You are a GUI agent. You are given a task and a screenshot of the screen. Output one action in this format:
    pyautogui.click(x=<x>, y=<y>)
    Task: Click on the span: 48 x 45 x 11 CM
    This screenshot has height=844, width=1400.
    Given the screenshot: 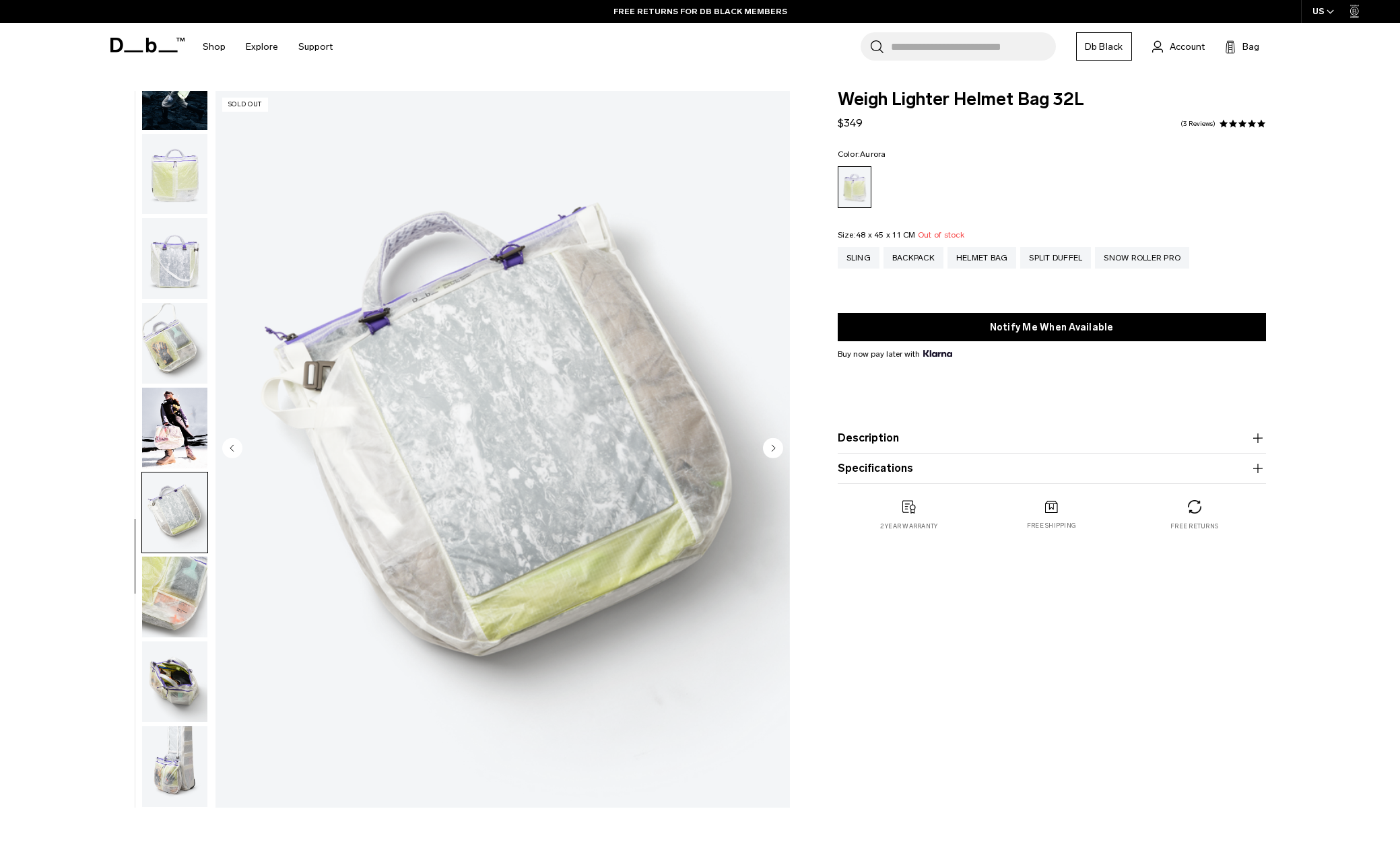 What is the action you would take?
    pyautogui.click(x=885, y=235)
    